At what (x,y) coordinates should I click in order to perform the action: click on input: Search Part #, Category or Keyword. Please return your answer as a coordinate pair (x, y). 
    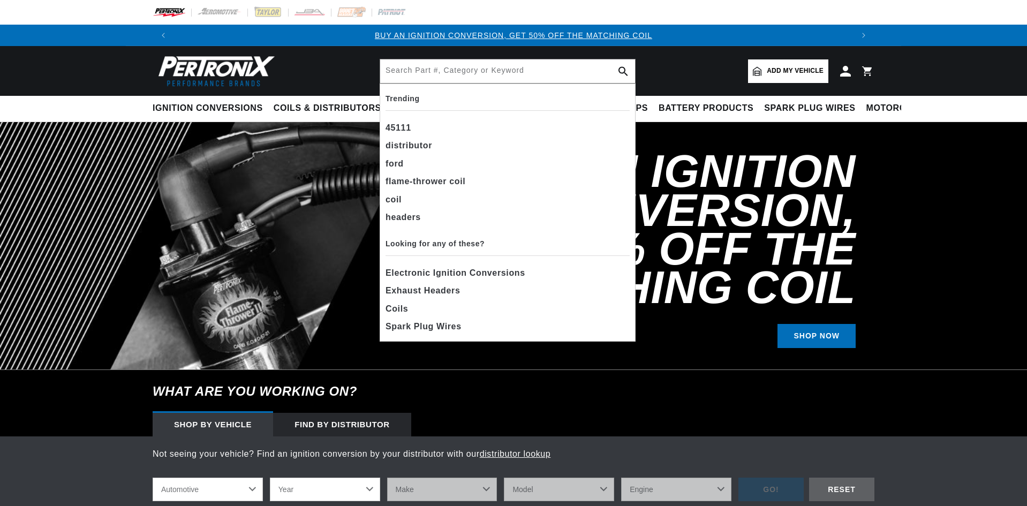
    Looking at the image, I should click on (508, 71).